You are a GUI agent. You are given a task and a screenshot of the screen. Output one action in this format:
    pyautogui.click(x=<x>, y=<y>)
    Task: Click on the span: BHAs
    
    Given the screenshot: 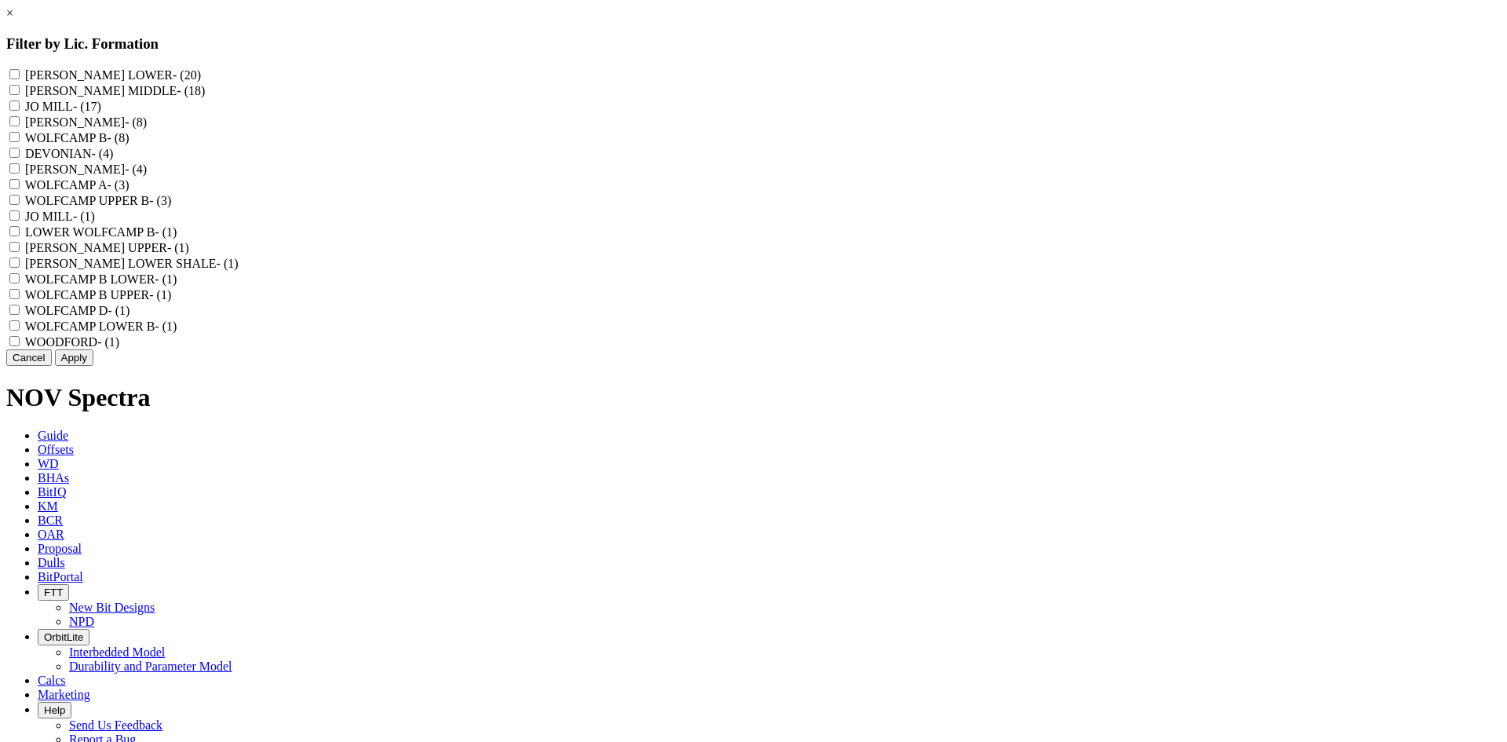 What is the action you would take?
    pyautogui.click(x=53, y=477)
    